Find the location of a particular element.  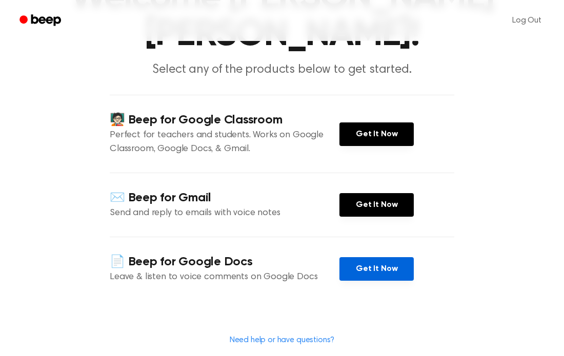

p: Perfect for teachers and students. Works on Google Classroom, Google Docs, & Gmail. is located at coordinates (224, 142).